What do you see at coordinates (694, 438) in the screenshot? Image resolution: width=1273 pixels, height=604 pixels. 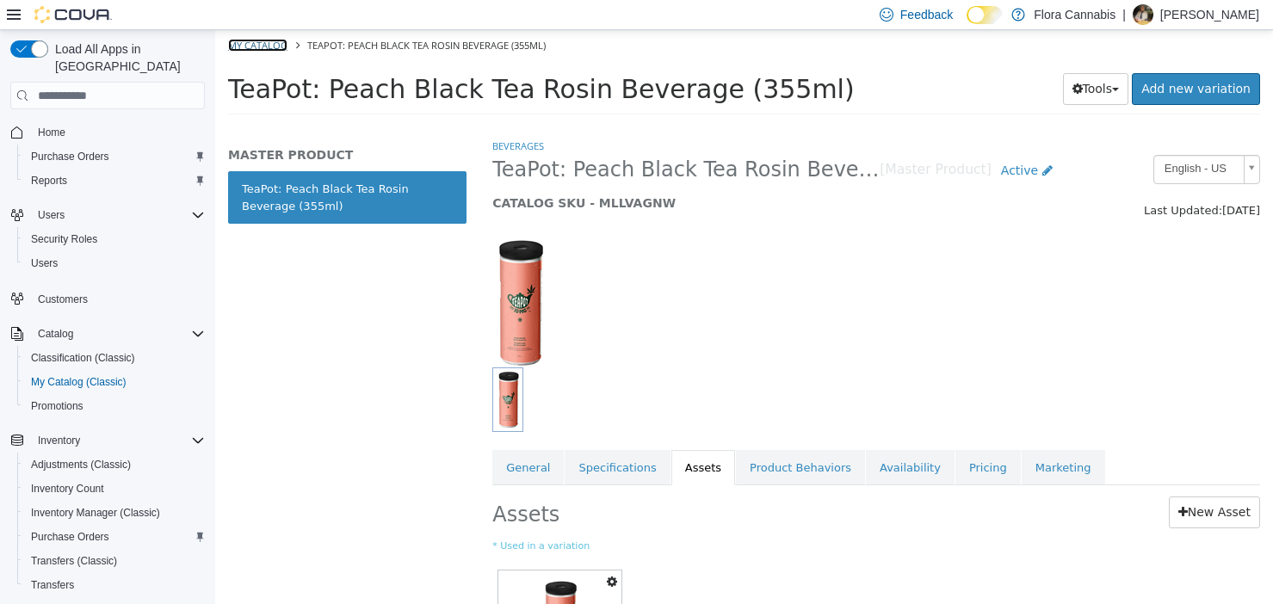 I see `a: Availability` at bounding box center [694, 438].